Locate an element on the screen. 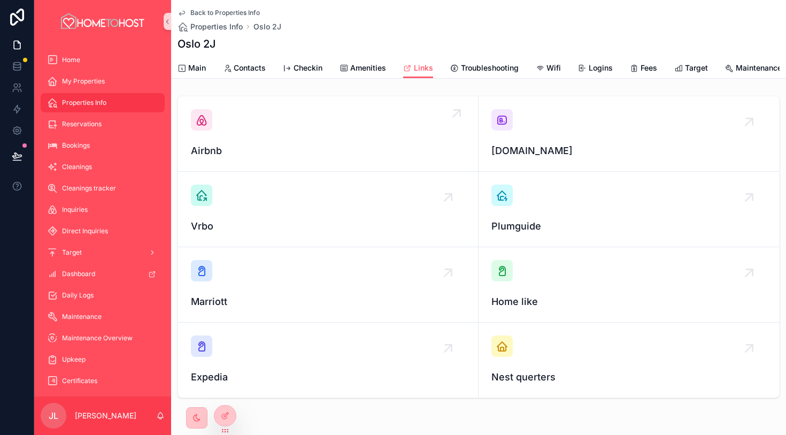  a: Maintenance Overview is located at coordinates (103, 338).